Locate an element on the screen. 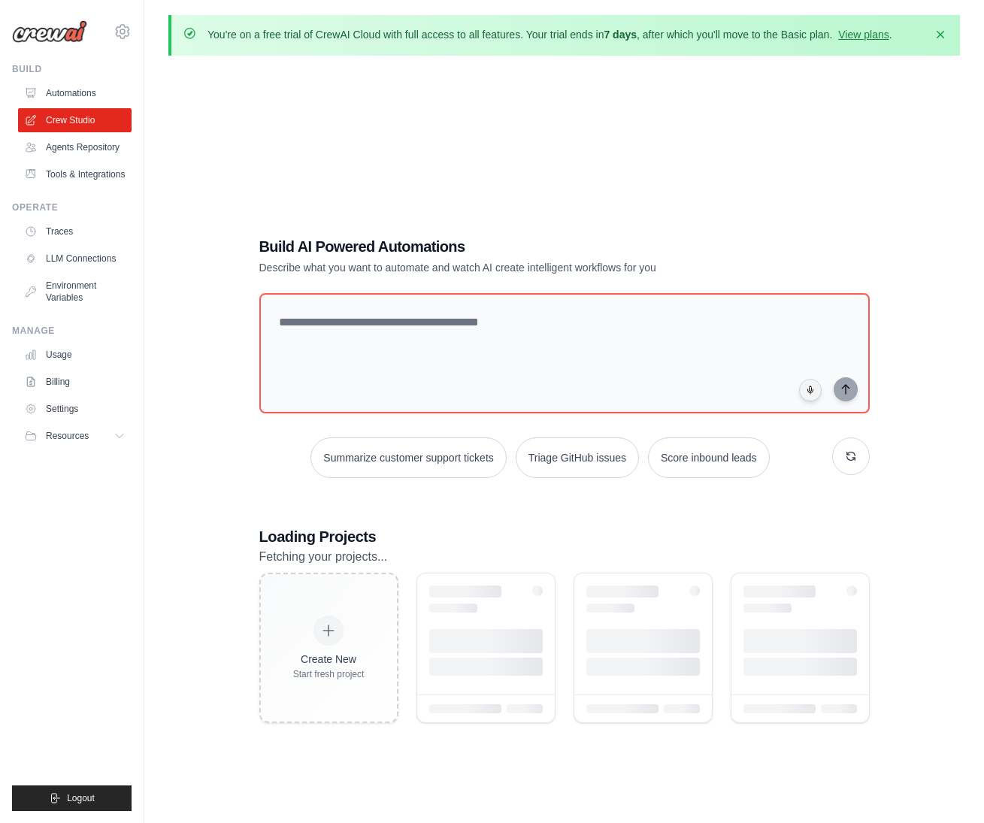 The height and width of the screenshot is (823, 984). h3: Loading Projects is located at coordinates (564, 537).